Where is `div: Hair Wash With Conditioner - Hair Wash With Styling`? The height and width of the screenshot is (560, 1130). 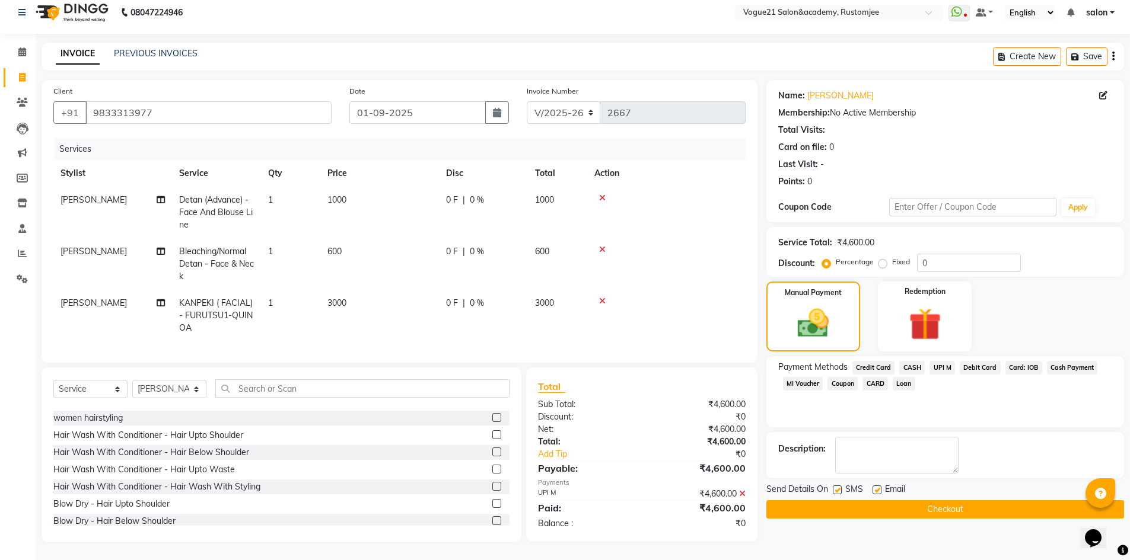
div: Hair Wash With Conditioner - Hair Wash With Styling is located at coordinates (157, 487).